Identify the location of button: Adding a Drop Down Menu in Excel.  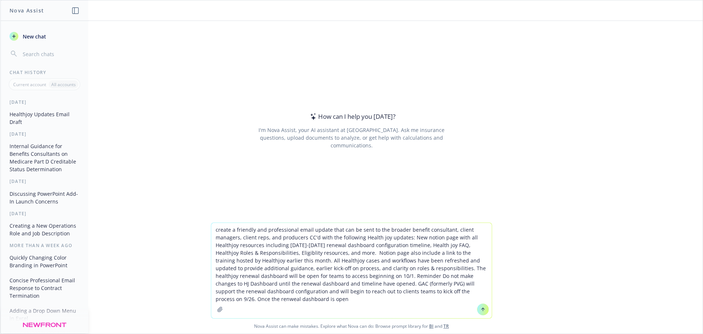
(44, 314).